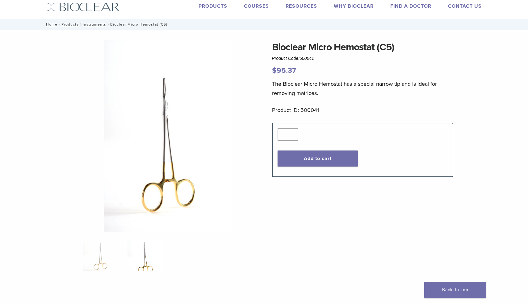 The width and height of the screenshot is (528, 305). I want to click on a: Instruments, so click(95, 24).